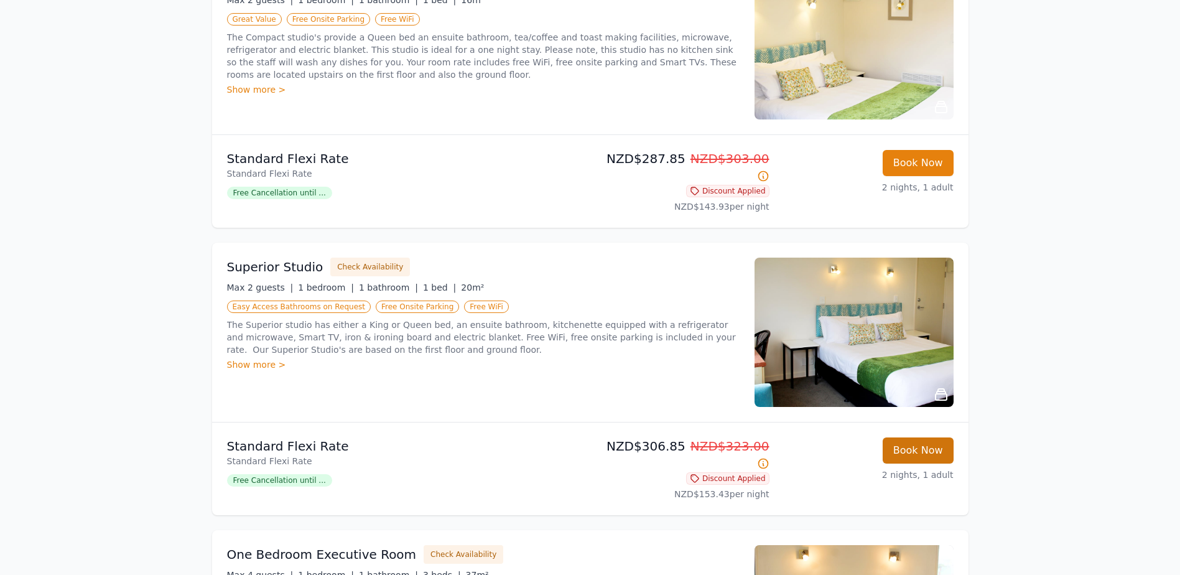 The height and width of the screenshot is (575, 1180). Describe the element at coordinates (682, 494) in the screenshot. I see `p: NZD$153.43 per night` at that location.